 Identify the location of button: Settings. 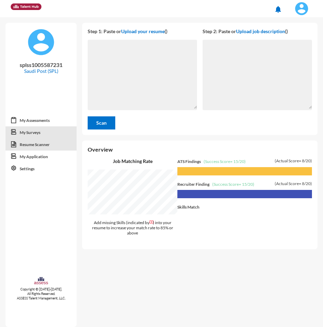
(41, 169).